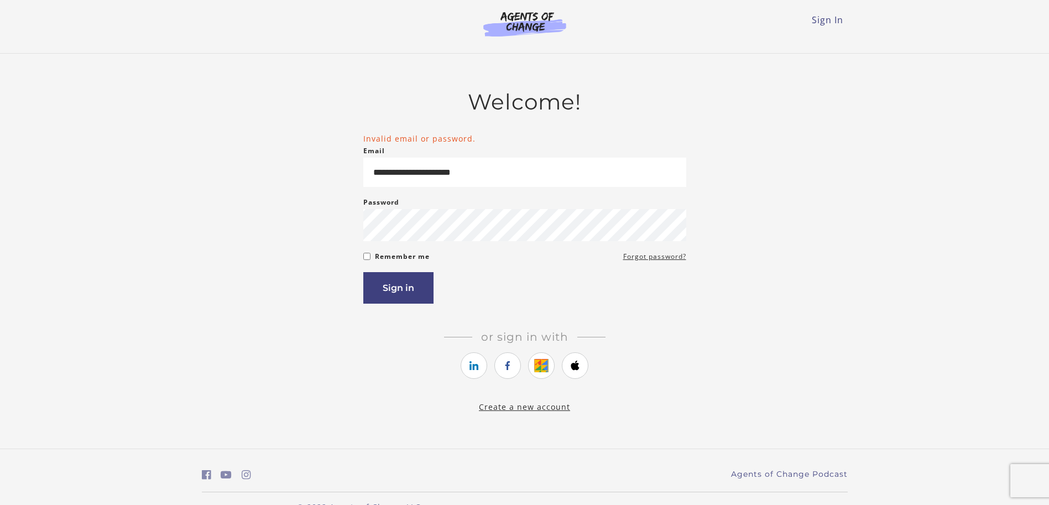 This screenshot has height=505, width=1049. What do you see at coordinates (525, 337) in the screenshot?
I see `span: Or sign in with` at bounding box center [525, 337].